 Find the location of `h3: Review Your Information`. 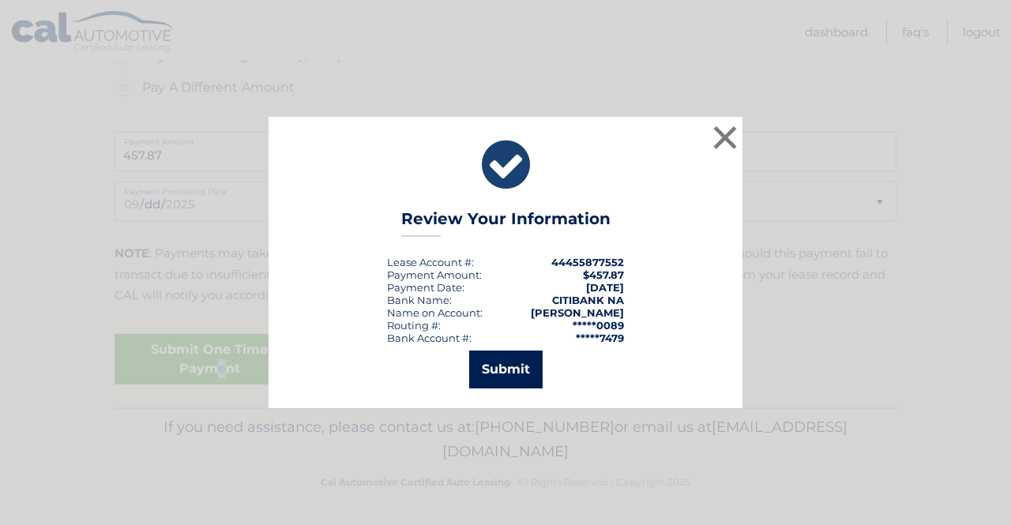

h3: Review Your Information is located at coordinates (506, 223).